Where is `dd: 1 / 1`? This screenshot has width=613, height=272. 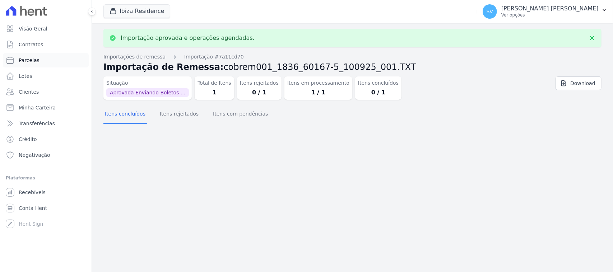
dd: 1 / 1 is located at coordinates (318, 93).